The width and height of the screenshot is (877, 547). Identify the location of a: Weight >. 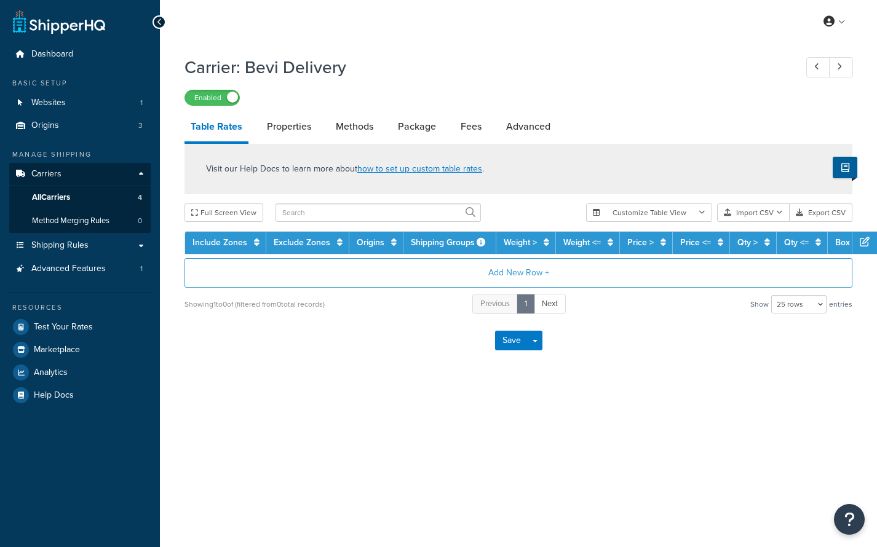
(520, 242).